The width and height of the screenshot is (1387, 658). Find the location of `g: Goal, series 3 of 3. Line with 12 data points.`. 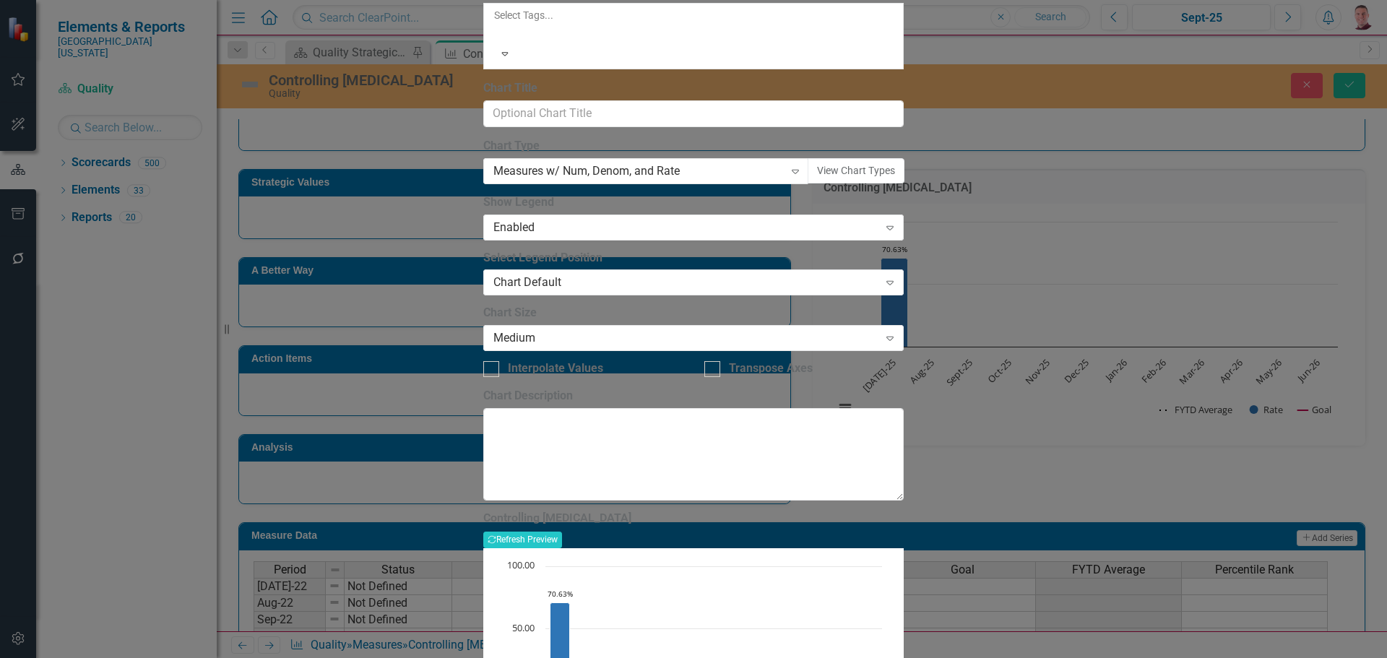

g: Goal, series 3 of 3. Line with 12 data points. is located at coordinates (560, 567).